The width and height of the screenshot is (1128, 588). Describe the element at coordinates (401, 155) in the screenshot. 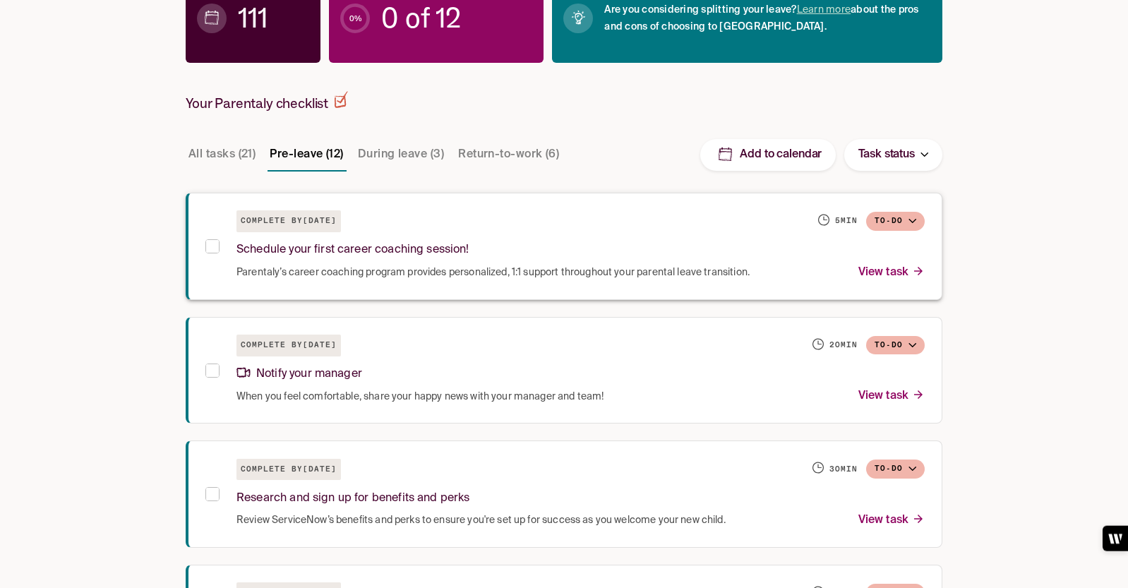

I see `button: During leave (3)` at that location.